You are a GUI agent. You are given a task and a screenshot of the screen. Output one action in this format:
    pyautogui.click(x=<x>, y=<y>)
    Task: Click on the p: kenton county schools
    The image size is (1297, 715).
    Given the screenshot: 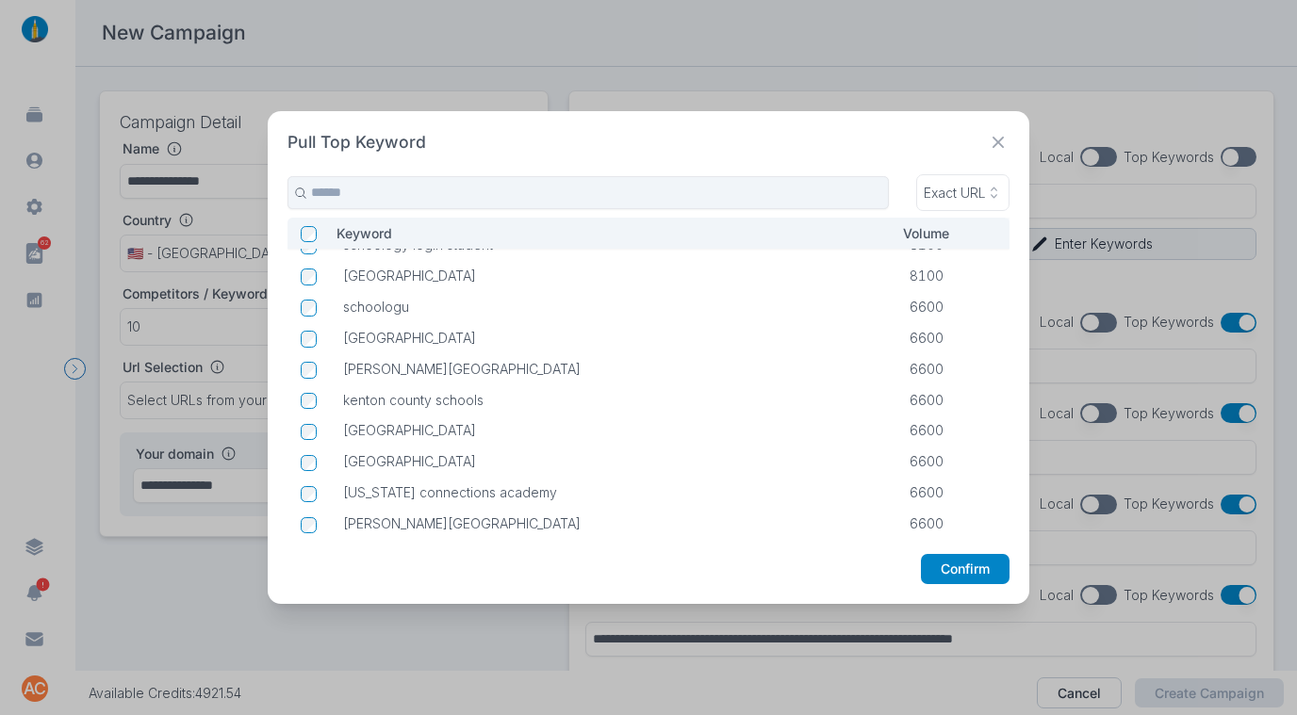 What is the action you would take?
    pyautogui.click(x=612, y=400)
    